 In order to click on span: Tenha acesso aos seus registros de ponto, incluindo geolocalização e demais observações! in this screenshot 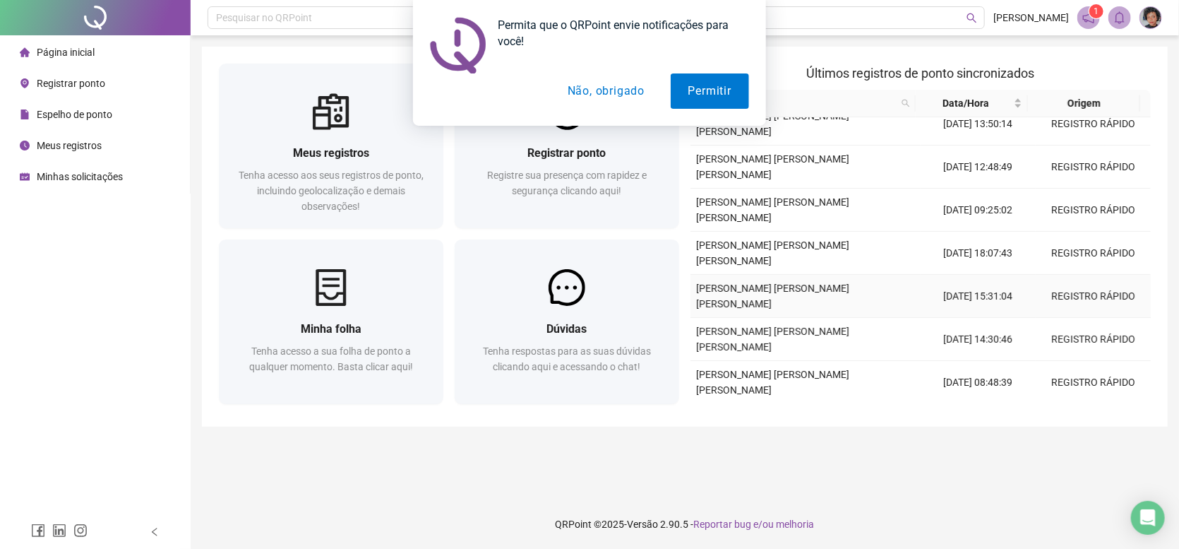, I will do `click(331, 191)`.